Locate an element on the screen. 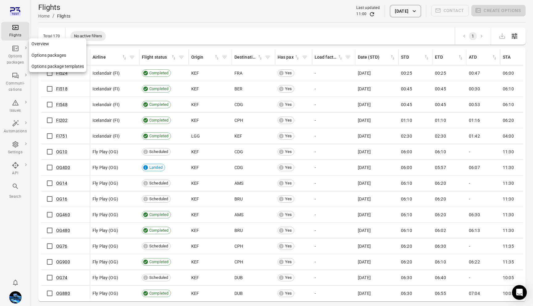 The height and width of the screenshot is (306, 533). div: ATD is located at coordinates (480, 57).